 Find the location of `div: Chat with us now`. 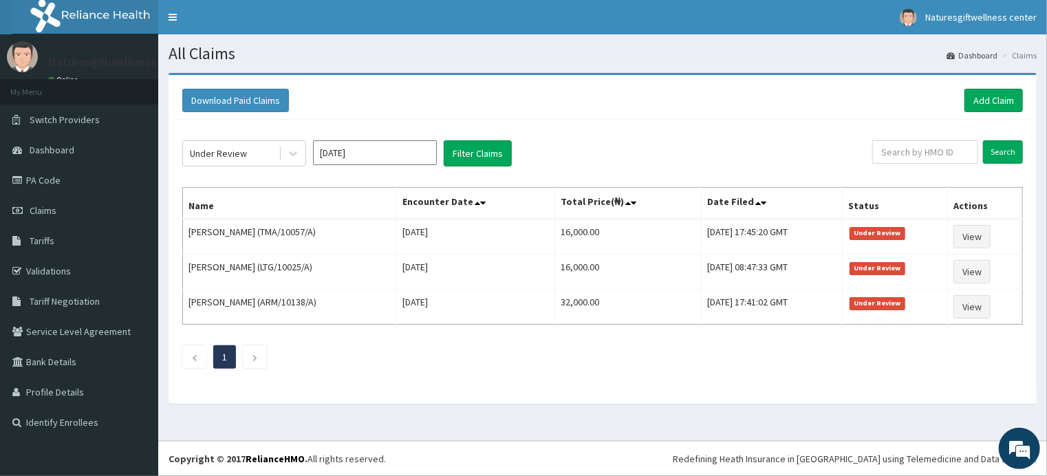

div: Chat with us now is located at coordinates (151, 86).